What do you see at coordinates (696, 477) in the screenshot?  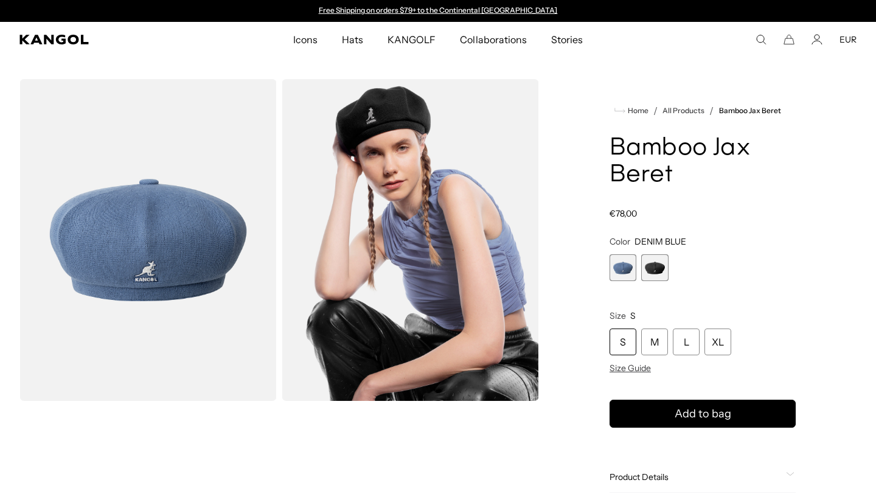 I see `span: Product Details` at bounding box center [696, 477].